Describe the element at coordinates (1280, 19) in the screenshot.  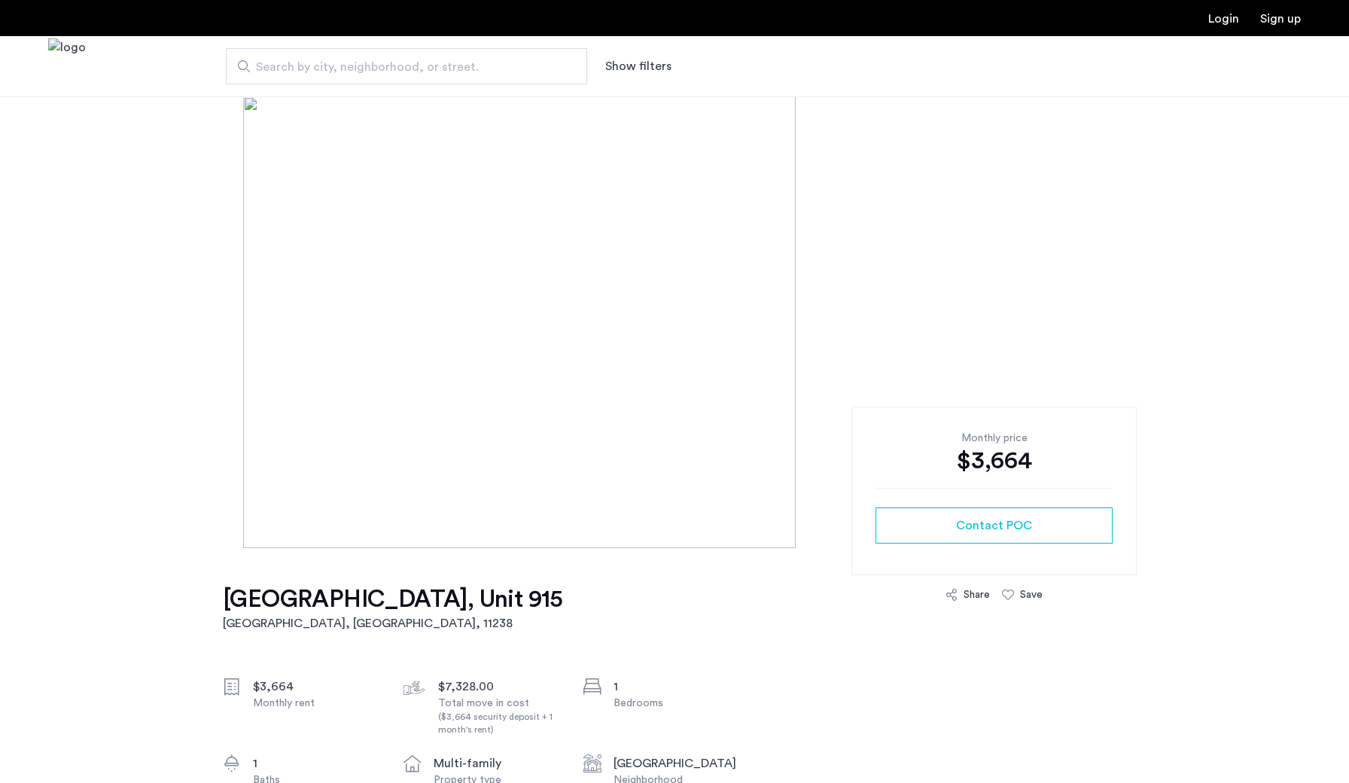
I see `a: Registration` at that location.